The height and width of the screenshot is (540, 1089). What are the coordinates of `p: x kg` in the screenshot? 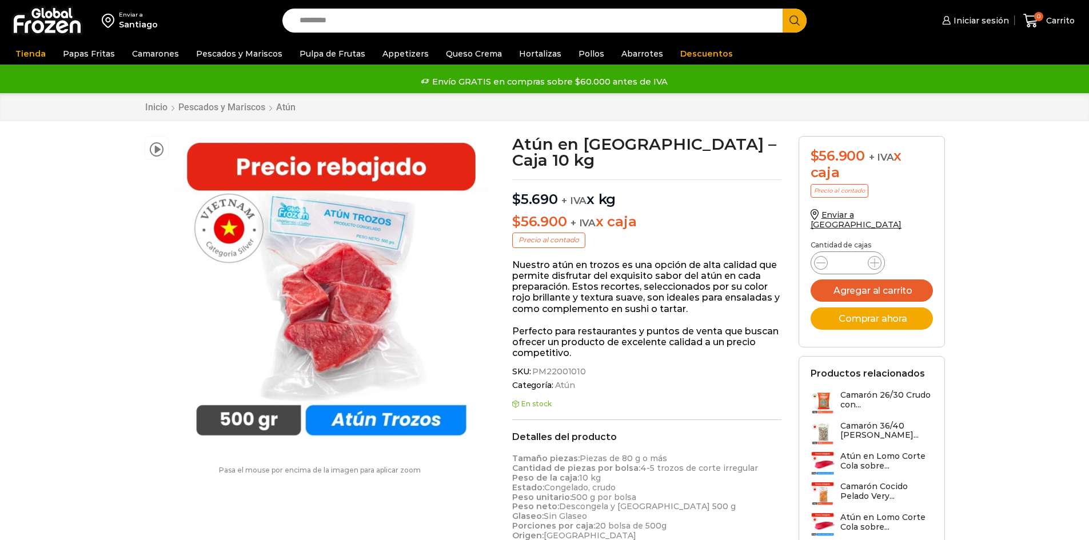 It's located at (647, 194).